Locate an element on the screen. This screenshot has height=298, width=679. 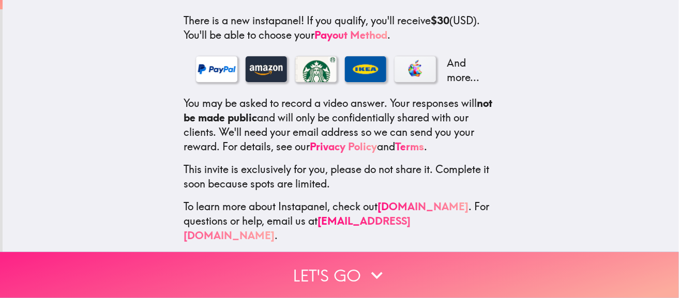
a: Terms is located at coordinates (410, 146).